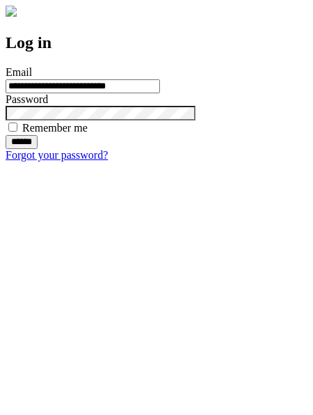  I want to click on label: Password, so click(26, 99).